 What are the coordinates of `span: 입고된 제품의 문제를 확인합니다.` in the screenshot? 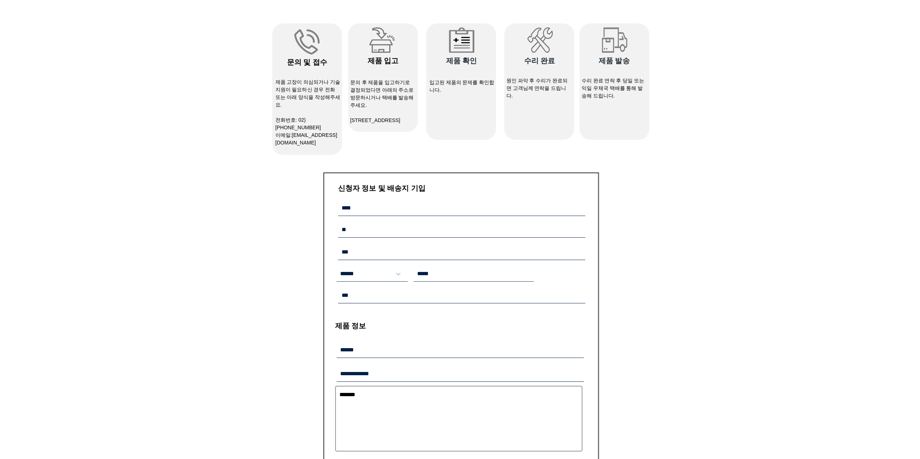 It's located at (462, 86).